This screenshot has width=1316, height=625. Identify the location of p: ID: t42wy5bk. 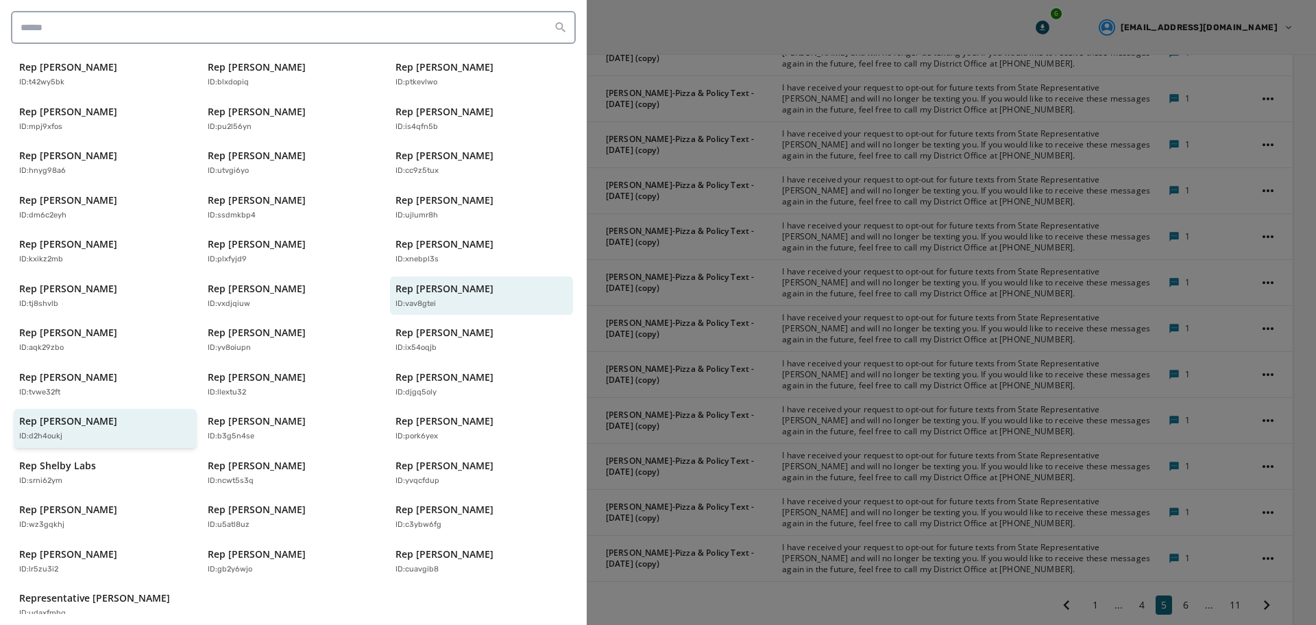
(42, 82).